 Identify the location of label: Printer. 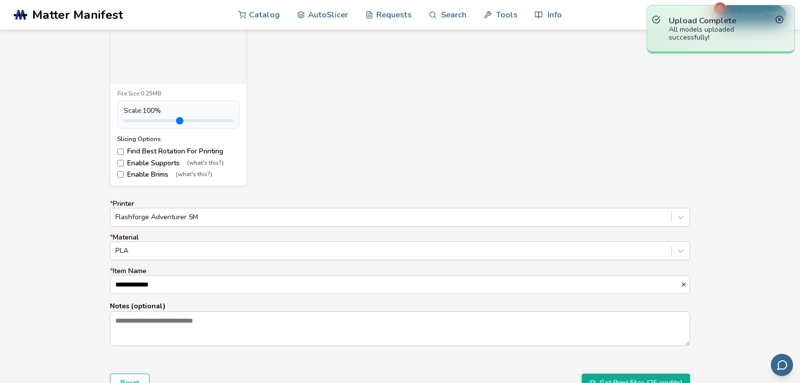
(400, 213).